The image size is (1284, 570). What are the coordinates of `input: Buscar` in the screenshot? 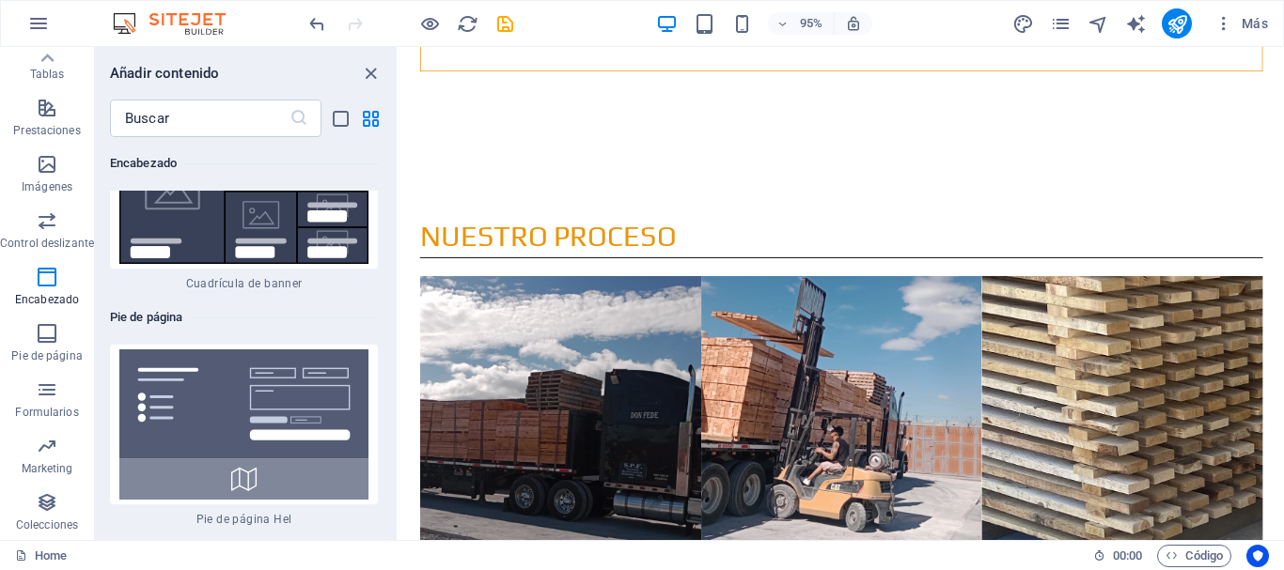 It's located at (199, 118).